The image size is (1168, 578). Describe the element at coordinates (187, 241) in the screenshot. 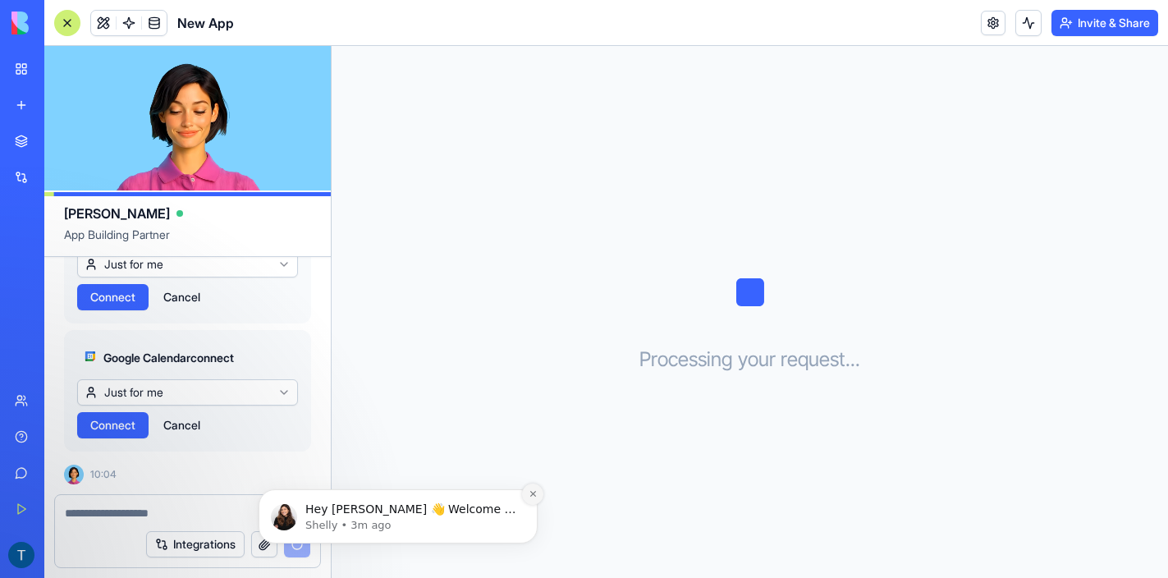

I see `span: App Building Partner` at that location.